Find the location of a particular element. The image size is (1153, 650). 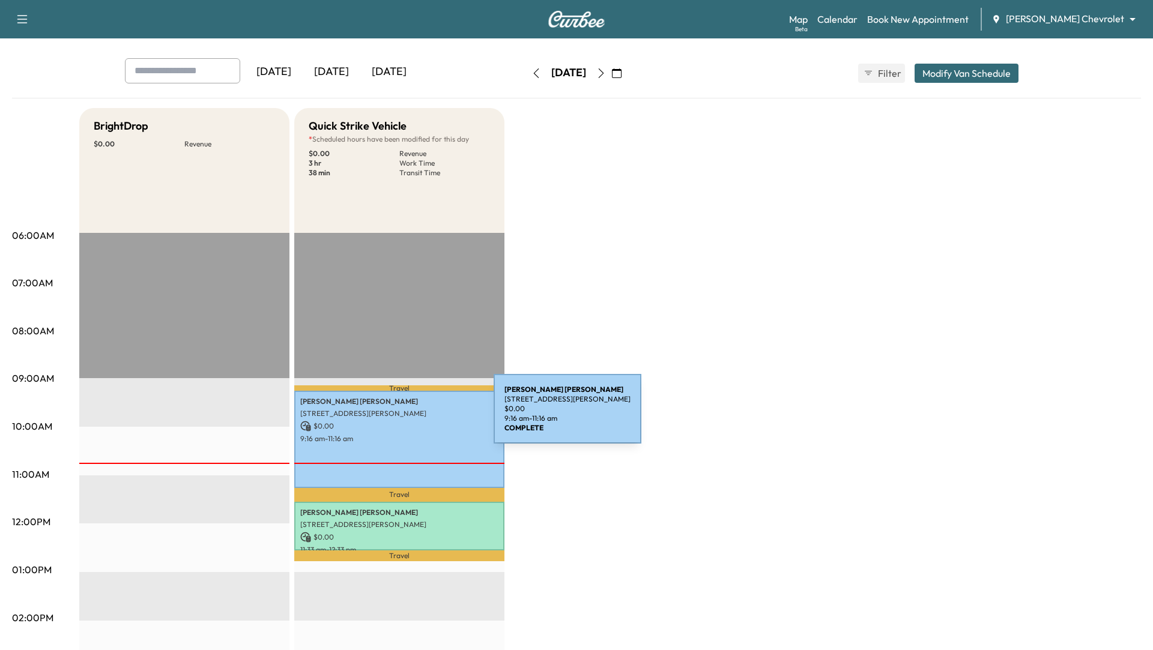

p: 9:16 am - 11:16 am is located at coordinates (399, 439).